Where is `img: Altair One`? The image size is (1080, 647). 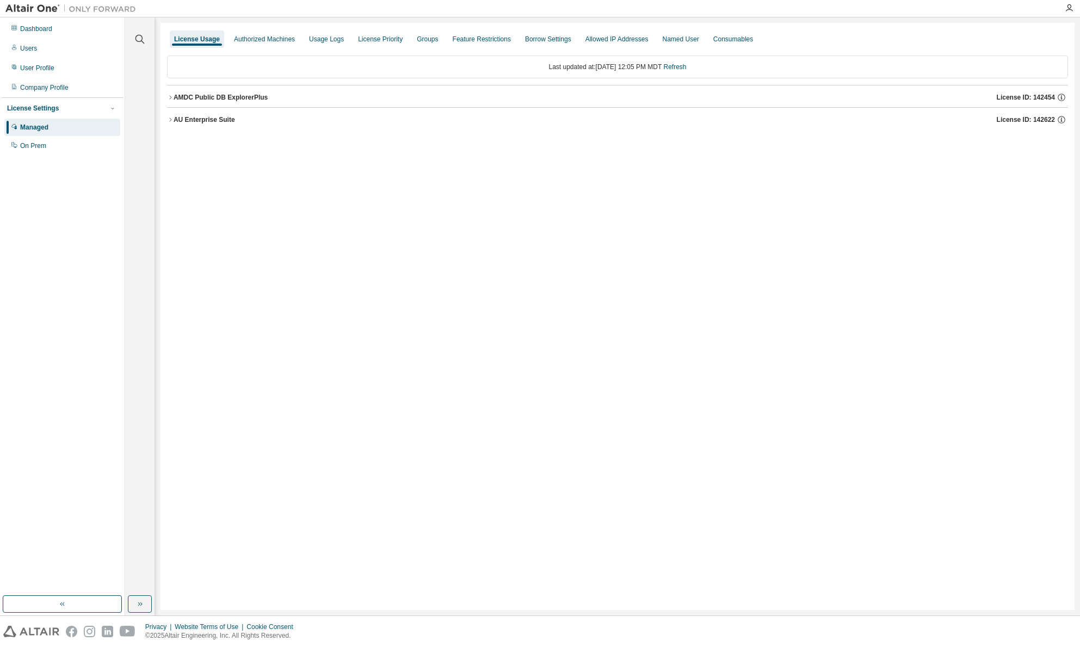
img: Altair One is located at coordinates (73, 9).